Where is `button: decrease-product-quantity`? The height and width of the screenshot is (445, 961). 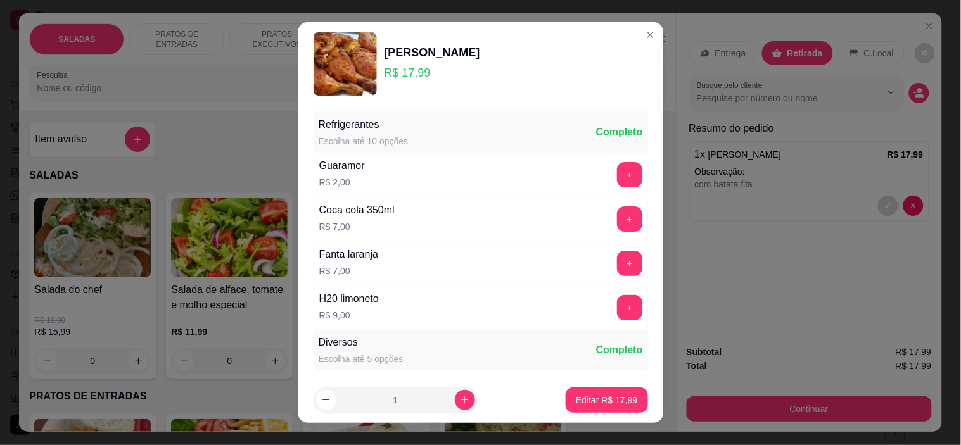
button: decrease-product-quantity is located at coordinates (326, 400).